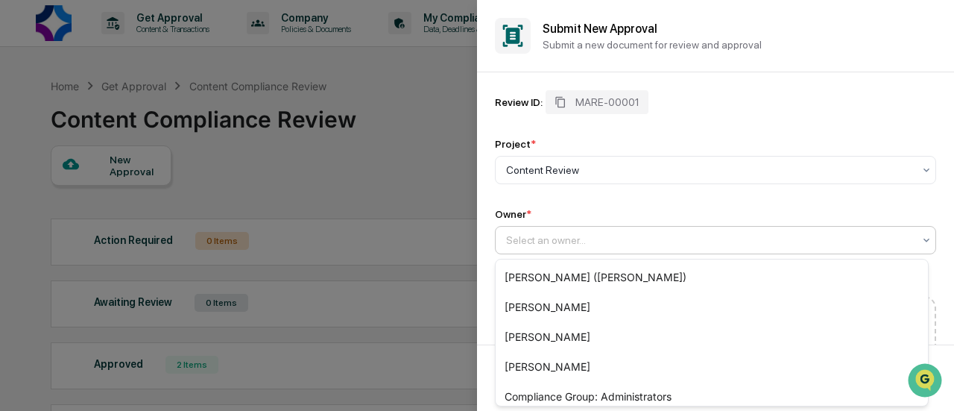 This screenshot has width=954, height=411. Describe the element at coordinates (739, 45) in the screenshot. I see `p: Submit a new document for review and approval` at that location.